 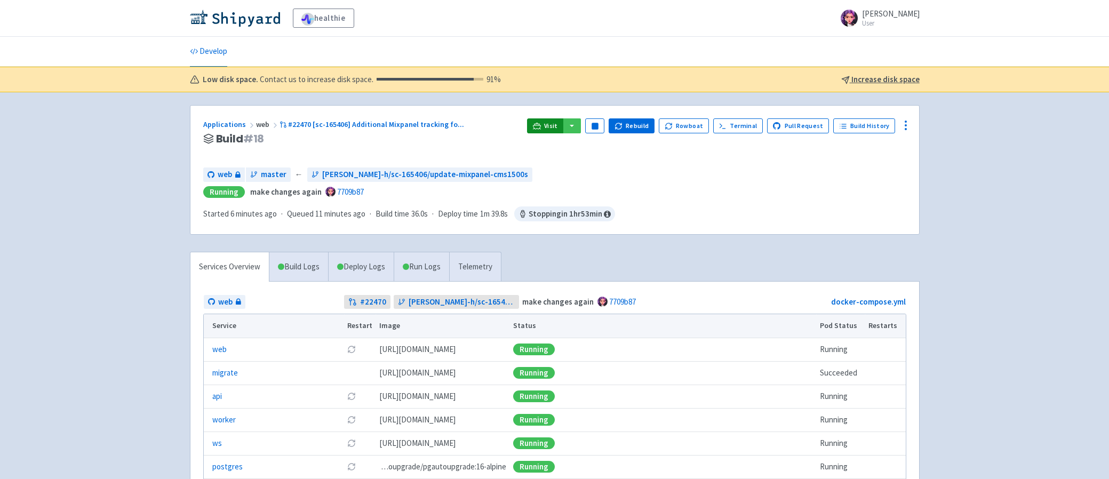 I want to click on span: master, so click(x=274, y=174).